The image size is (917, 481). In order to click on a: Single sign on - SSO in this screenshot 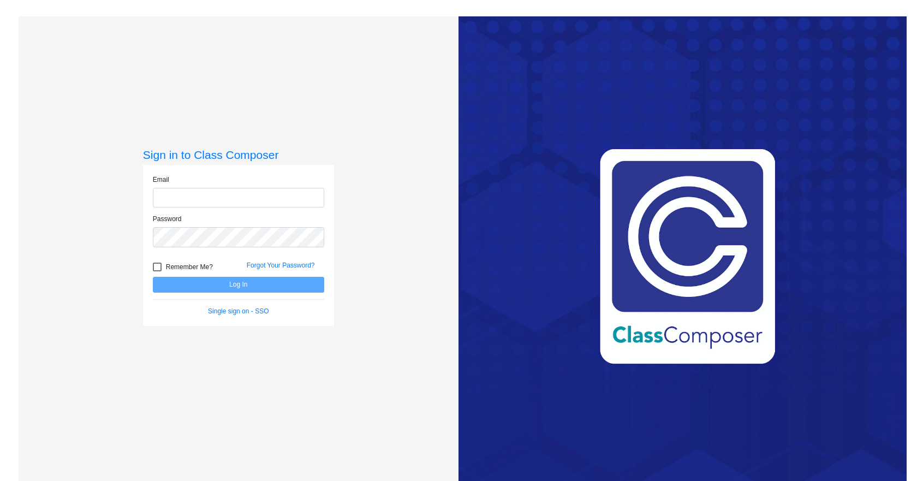, I will do `click(238, 311)`.